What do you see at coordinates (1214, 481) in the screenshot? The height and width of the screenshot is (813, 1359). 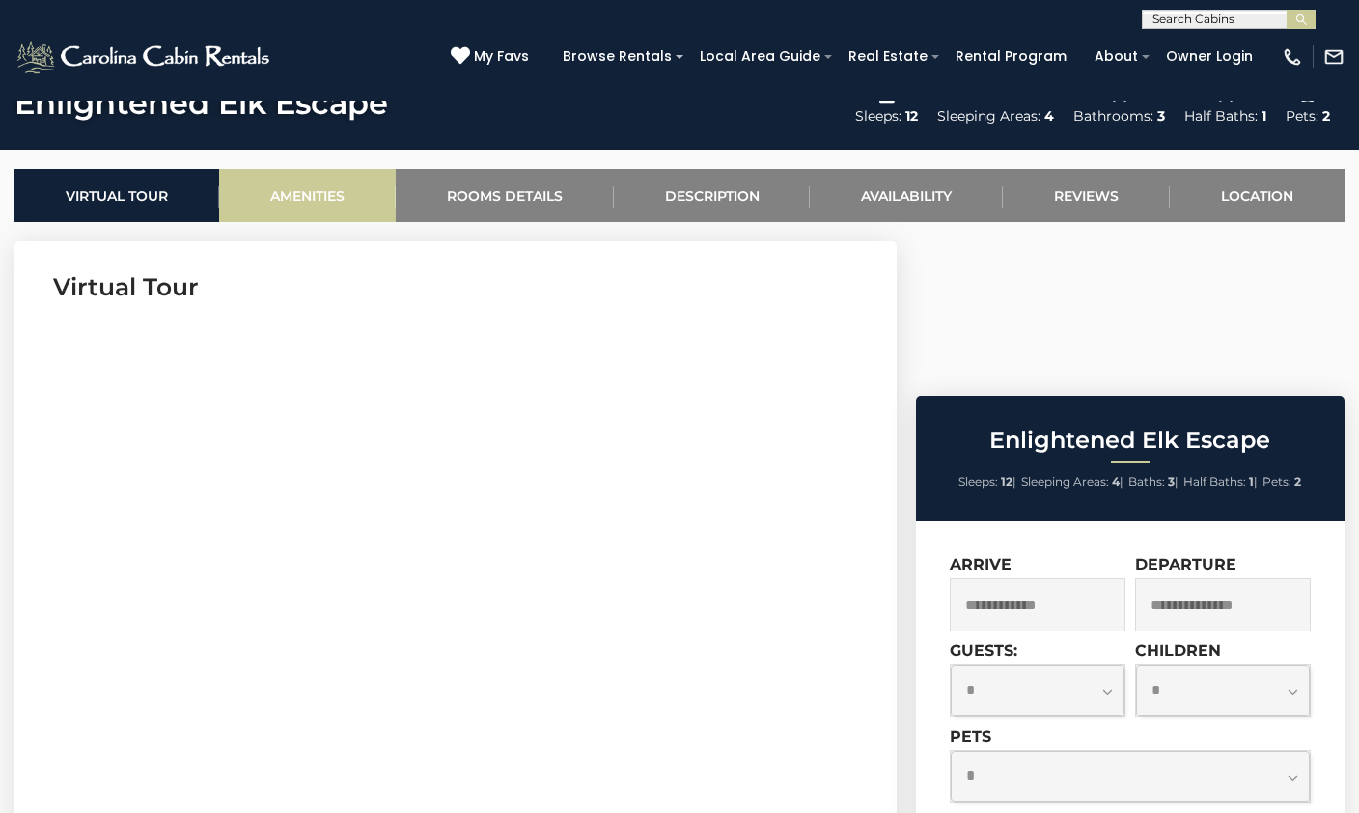 I see `span: Half Baths:` at bounding box center [1214, 481].